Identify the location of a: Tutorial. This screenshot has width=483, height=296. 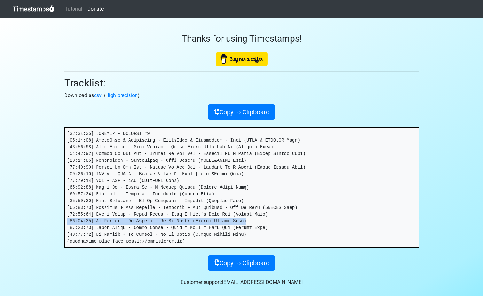
(74, 9).